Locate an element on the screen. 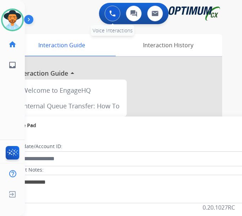 Image resolution: width=242 pixels, height=216 pixels. div: Interaction Guide is located at coordinates (61, 45).